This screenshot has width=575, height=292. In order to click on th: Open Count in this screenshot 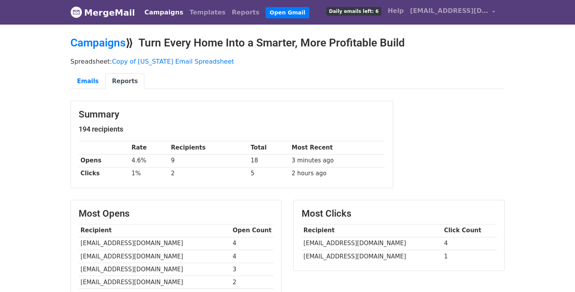, I will do `click(252, 231)`.